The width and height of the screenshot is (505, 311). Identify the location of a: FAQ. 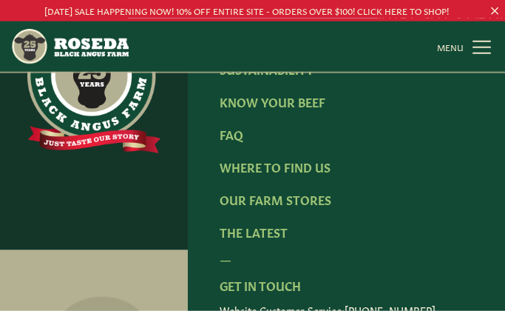
(231, 134).